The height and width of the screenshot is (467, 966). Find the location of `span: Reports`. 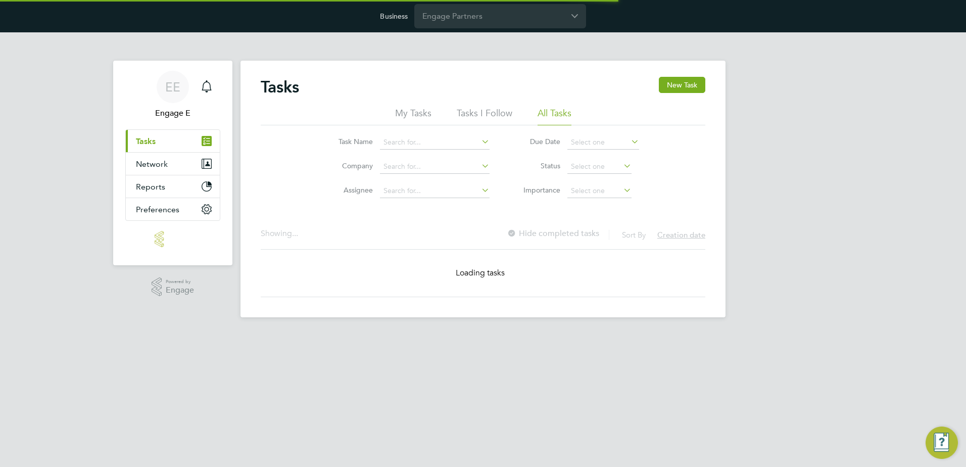

span: Reports is located at coordinates (151, 186).